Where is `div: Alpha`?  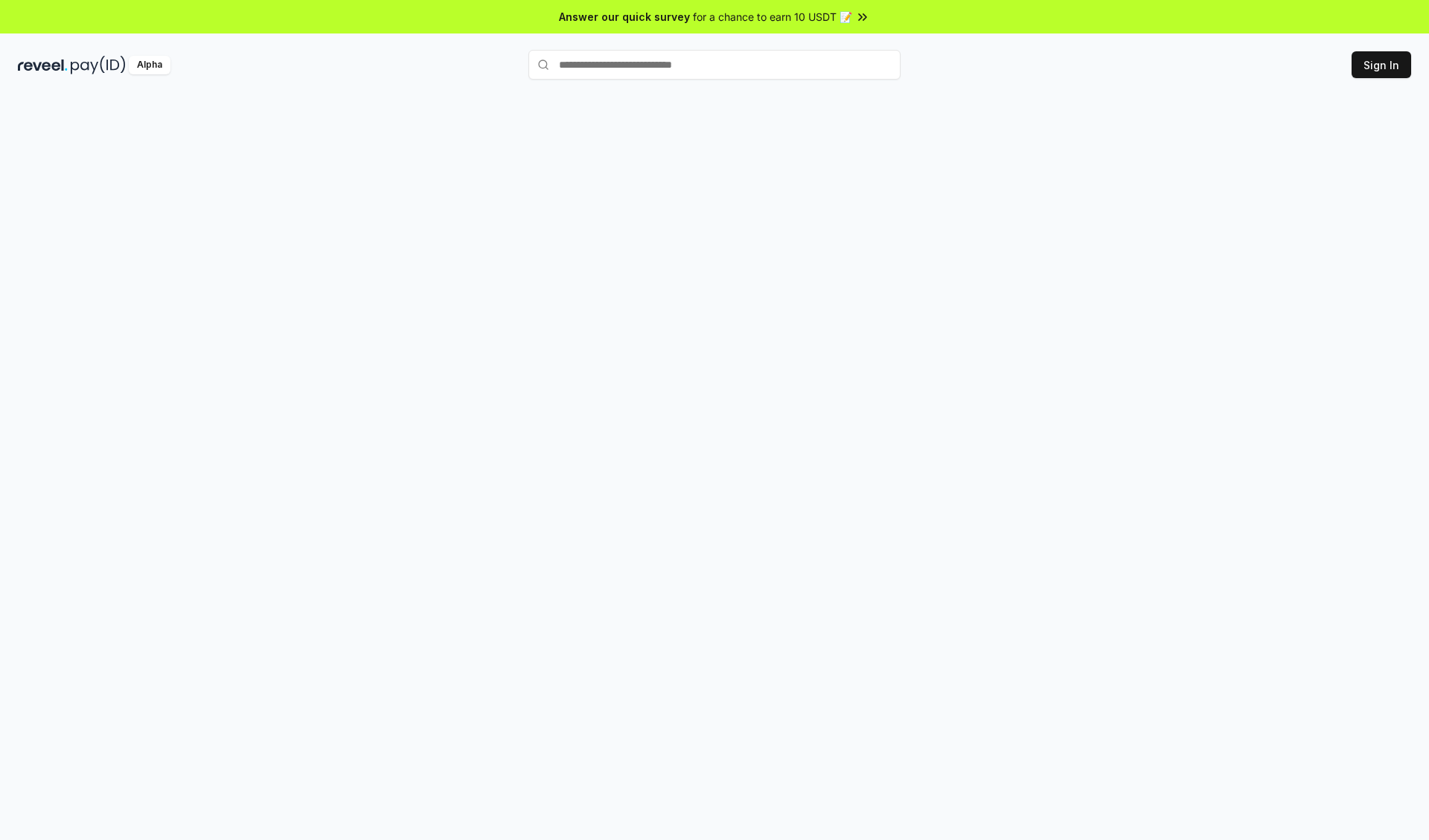
div: Alpha is located at coordinates (150, 65).